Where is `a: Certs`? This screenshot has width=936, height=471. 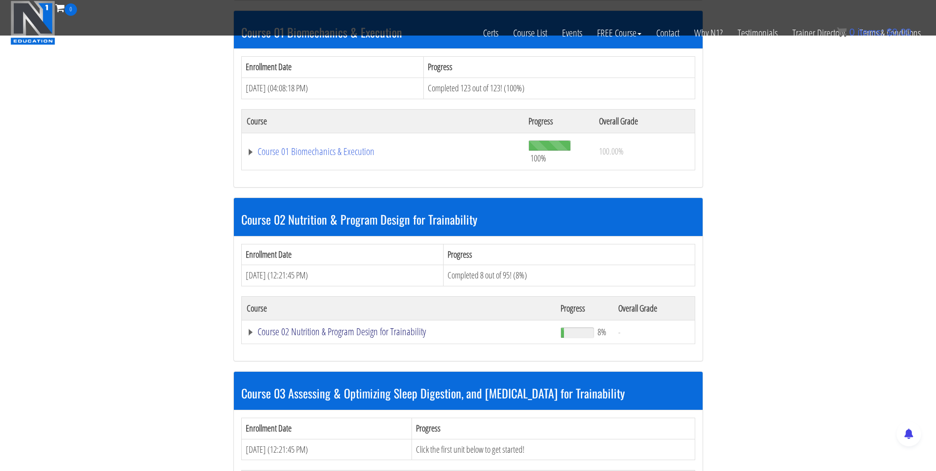
a: Certs is located at coordinates (490, 33).